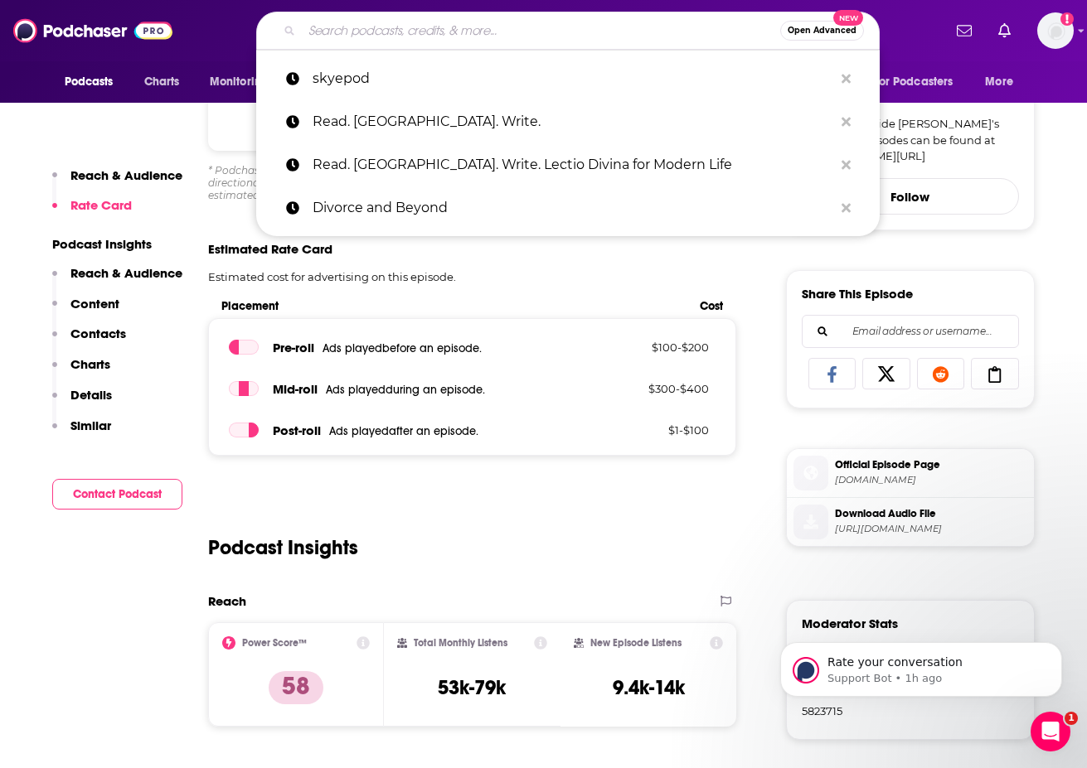 The height and width of the screenshot is (768, 1087). I want to click on span: Download Audio File, so click(931, 514).